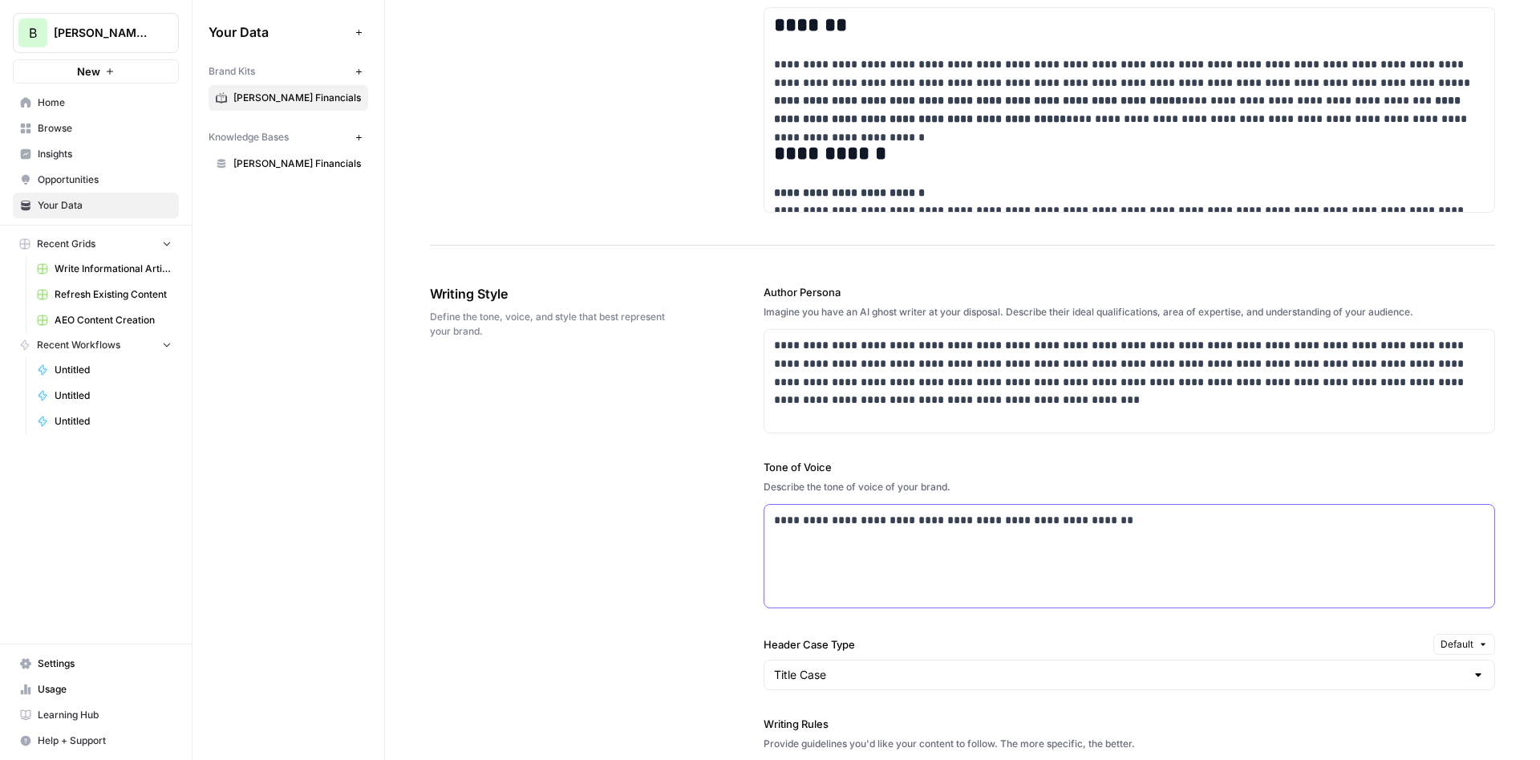  Describe the element at coordinates (113, 269) in the screenshot. I see `span: Write Informational Article (1)` at that location.